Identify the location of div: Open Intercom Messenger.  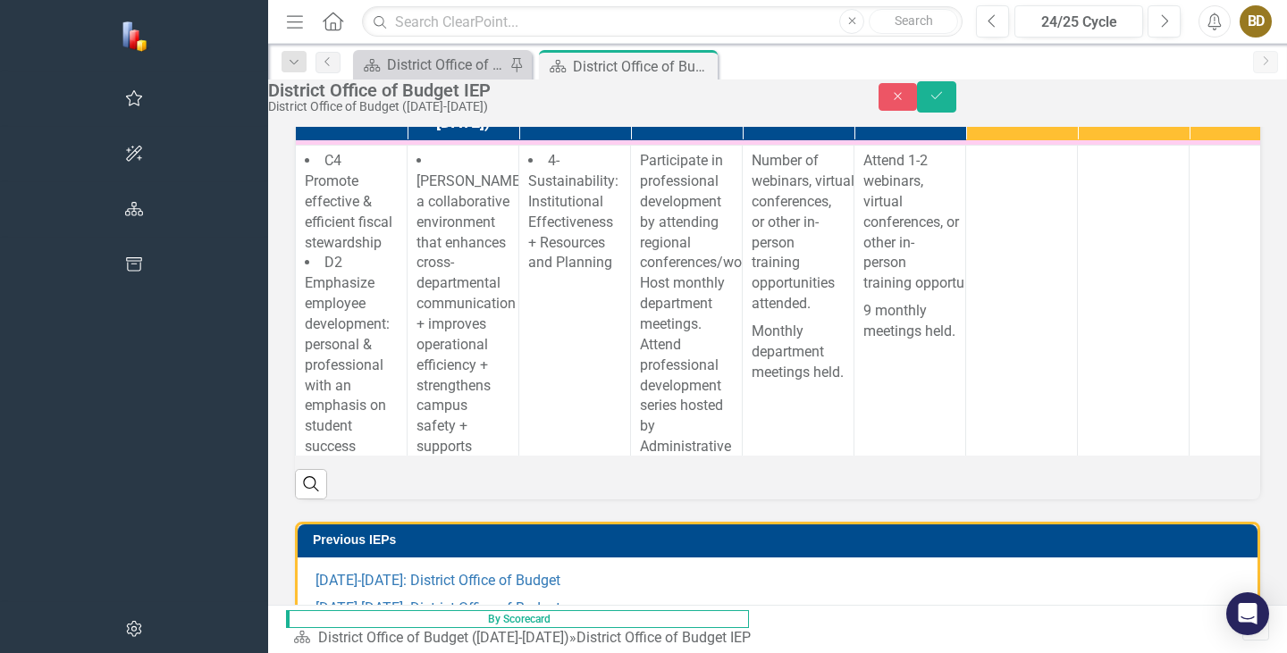
(1248, 614).